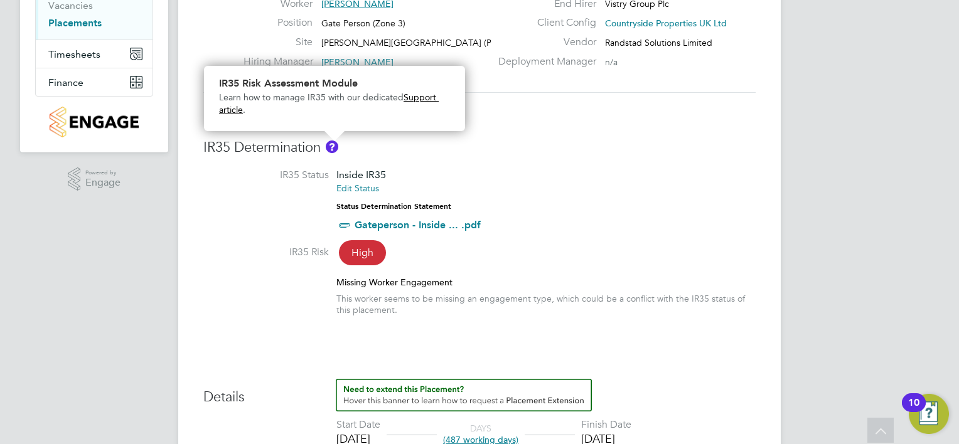 The width and height of the screenshot is (959, 444). Describe the element at coordinates (914, 411) in the screenshot. I see `div: 10` at that location.